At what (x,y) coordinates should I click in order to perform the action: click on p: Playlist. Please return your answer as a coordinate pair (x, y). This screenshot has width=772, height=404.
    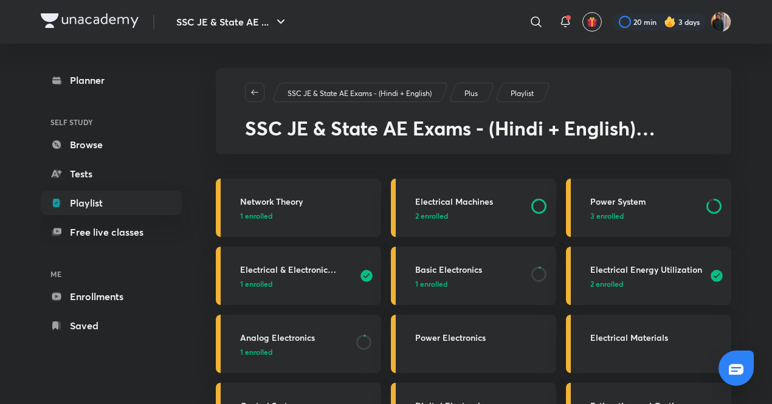
    Looking at the image, I should click on (522, 94).